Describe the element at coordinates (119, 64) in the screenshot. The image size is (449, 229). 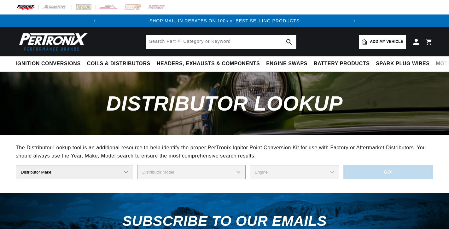
I see `summary: Coils & Distributors` at that location.